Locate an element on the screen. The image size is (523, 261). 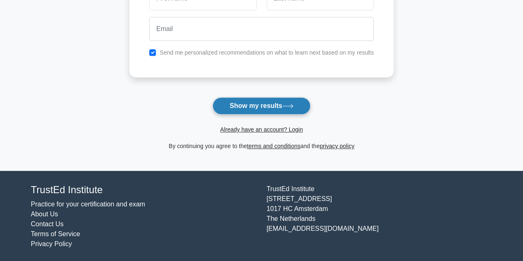
a: Privacy Policy is located at coordinates (52, 244).